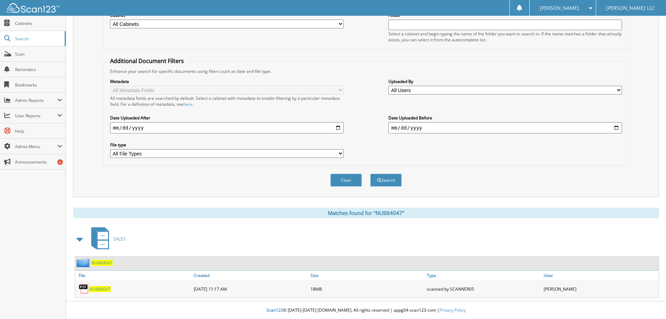 The image size is (666, 319). I want to click on span: SALES, so click(119, 239).